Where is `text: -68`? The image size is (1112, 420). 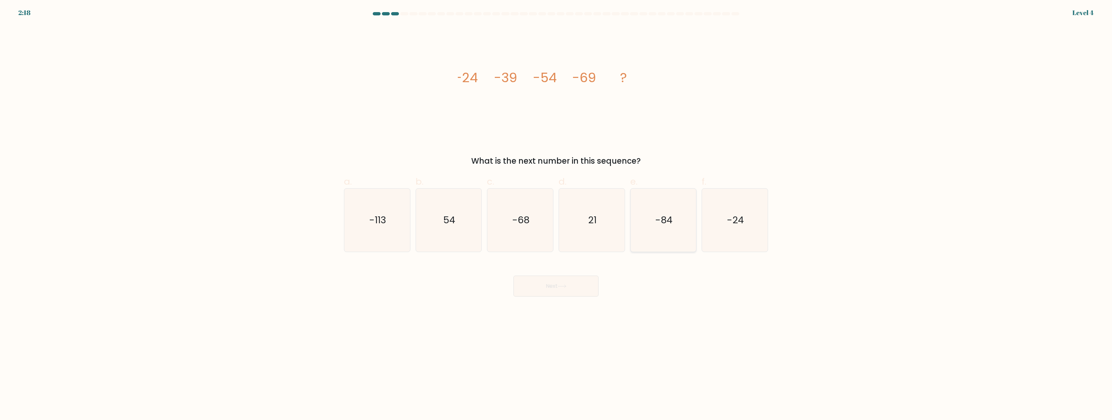 text: -68 is located at coordinates (521, 220).